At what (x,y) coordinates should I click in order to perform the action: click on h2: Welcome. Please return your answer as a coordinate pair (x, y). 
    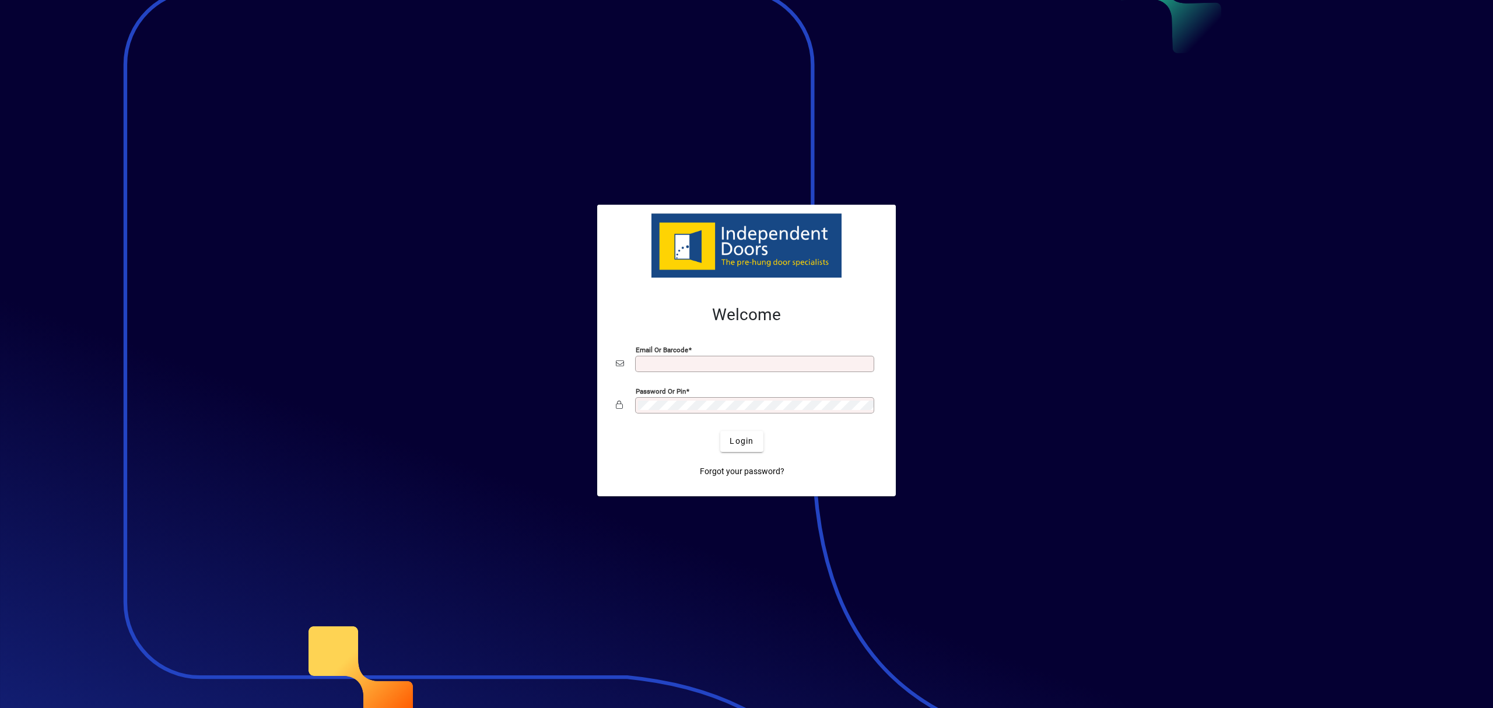
    Looking at the image, I should click on (747, 315).